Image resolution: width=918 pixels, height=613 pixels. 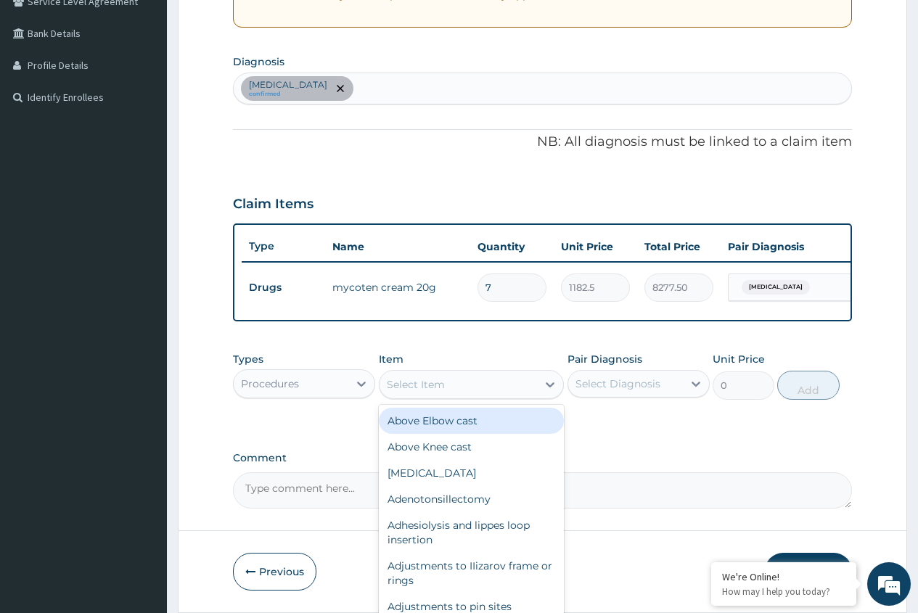 What do you see at coordinates (270, 384) in the screenshot?
I see `div: Procedures` at bounding box center [270, 384].